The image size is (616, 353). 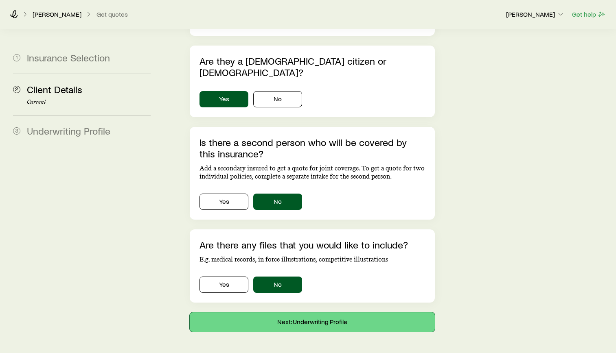 I want to click on span: Client Details, so click(x=55, y=89).